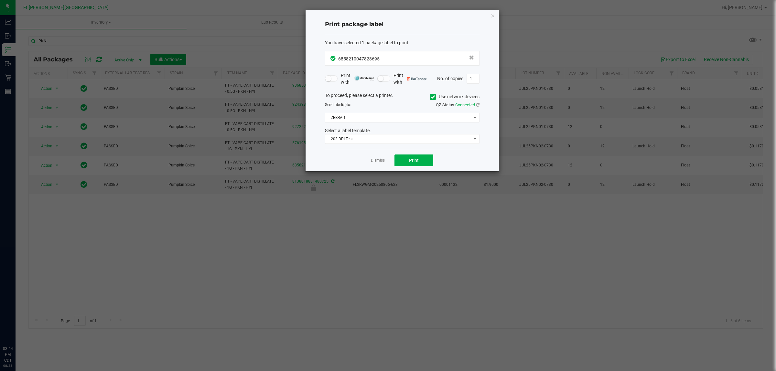  What do you see at coordinates (454, 97) in the screenshot?
I see `label: Use network devices` at bounding box center [454, 97].